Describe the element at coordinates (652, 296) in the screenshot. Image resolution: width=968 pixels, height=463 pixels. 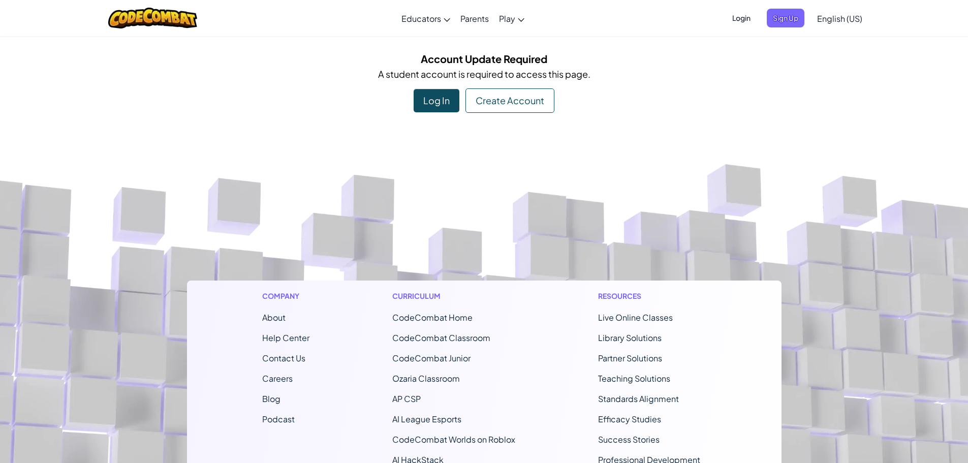
I see `h1: Resources` at that location.